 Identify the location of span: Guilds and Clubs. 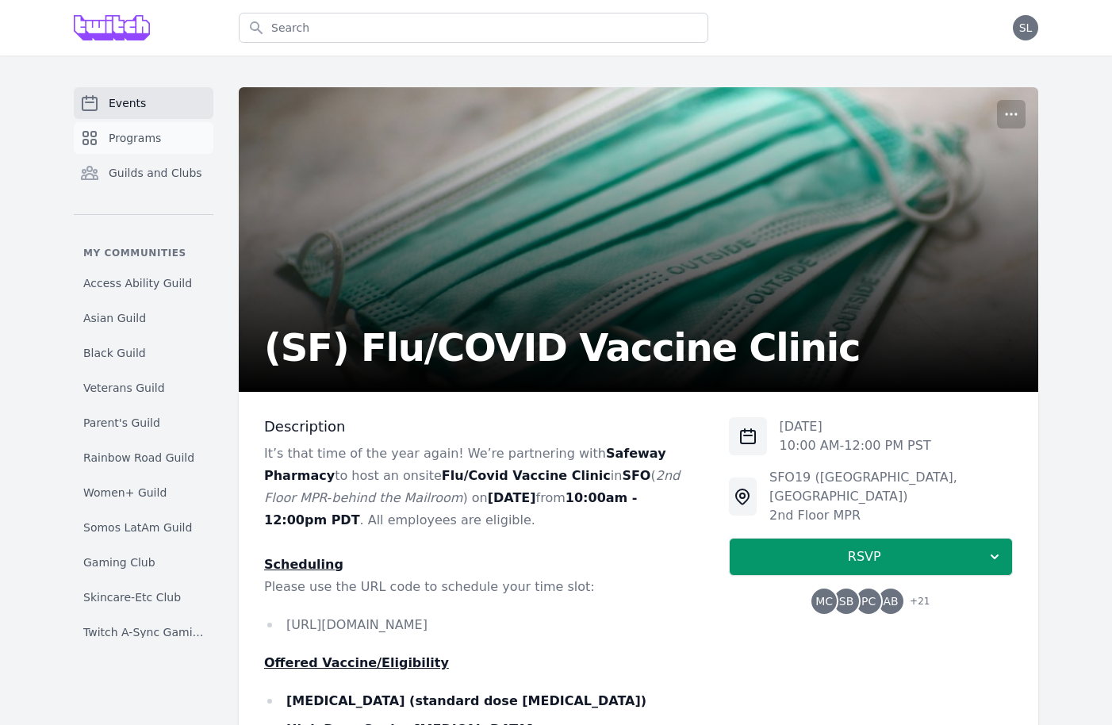
(155, 173).